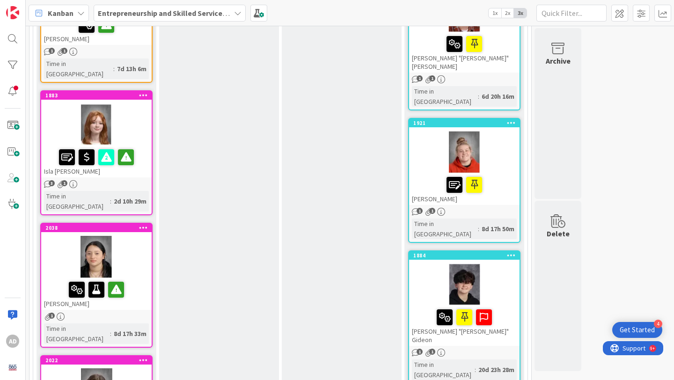 The image size is (674, 380). What do you see at coordinates (558, 61) in the screenshot?
I see `div: Archive` at bounding box center [558, 61].